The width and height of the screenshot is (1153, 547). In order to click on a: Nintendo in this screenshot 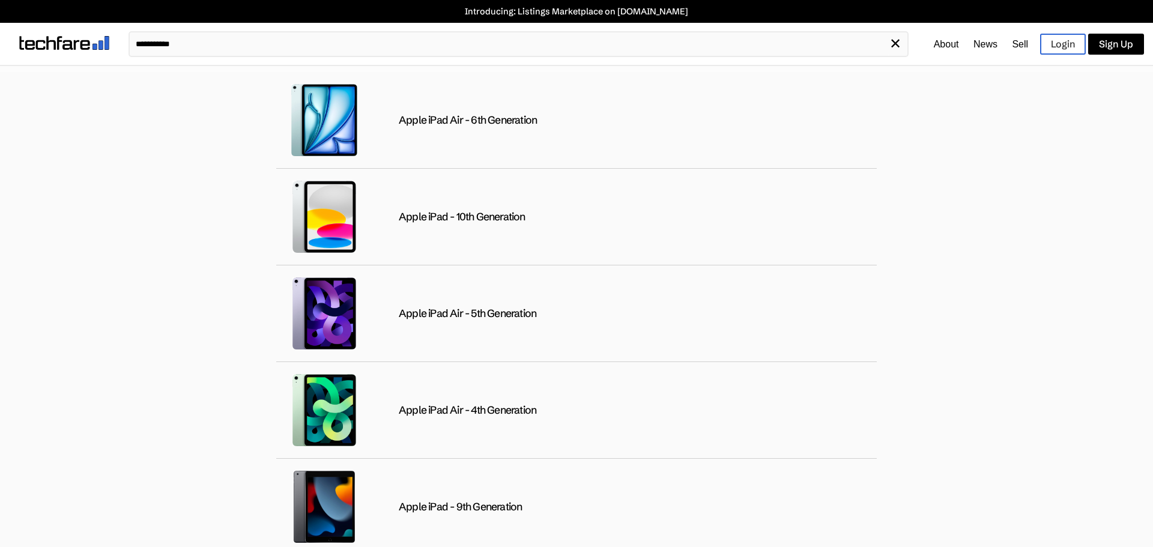, I will do `click(449, 78)`.